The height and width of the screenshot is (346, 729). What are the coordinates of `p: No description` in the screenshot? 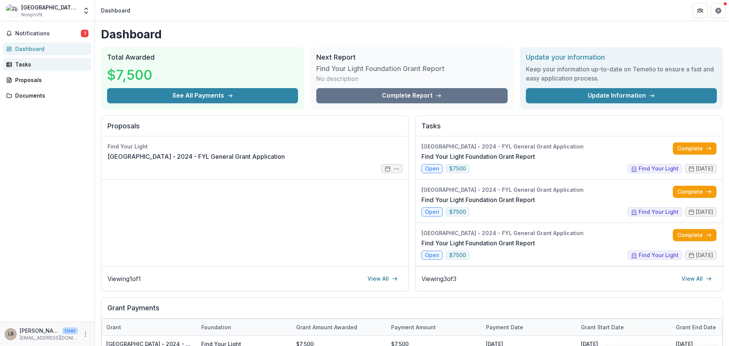 It's located at (337, 79).